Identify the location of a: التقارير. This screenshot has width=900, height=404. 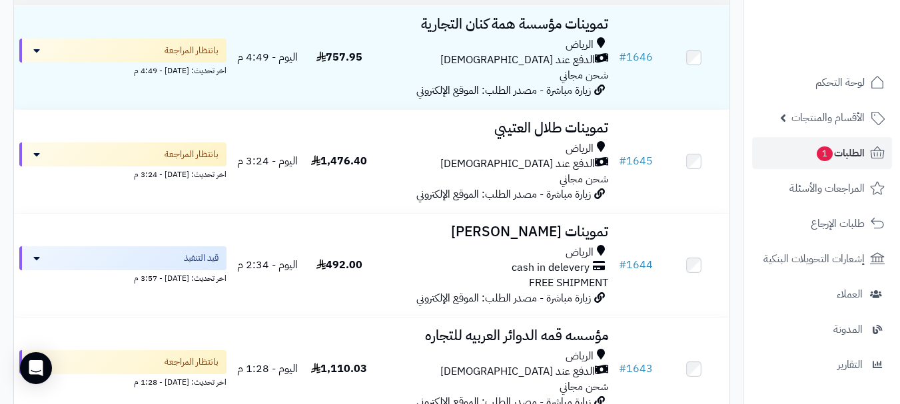
(822, 365).